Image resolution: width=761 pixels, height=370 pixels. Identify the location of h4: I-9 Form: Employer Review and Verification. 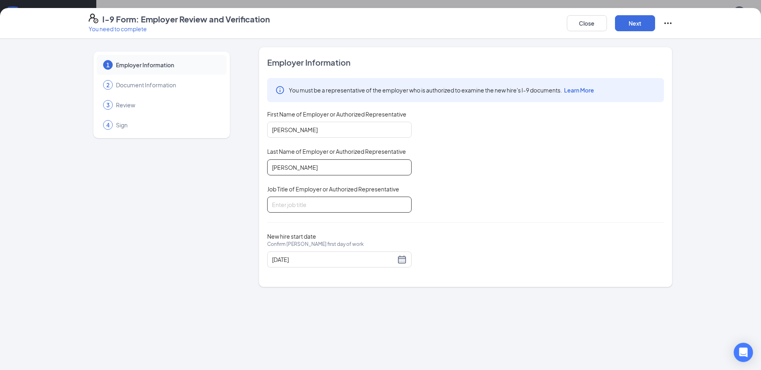
(186, 19).